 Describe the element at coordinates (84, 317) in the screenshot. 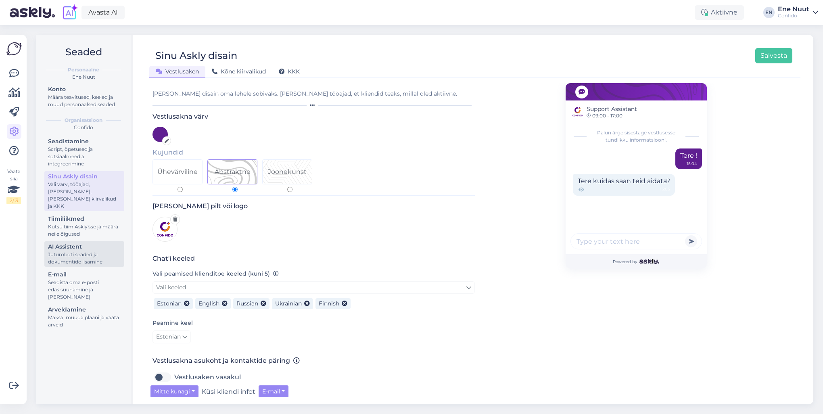

I see `a: ArveldamineMaksa, muuda plaani ja vaata arveid` at that location.